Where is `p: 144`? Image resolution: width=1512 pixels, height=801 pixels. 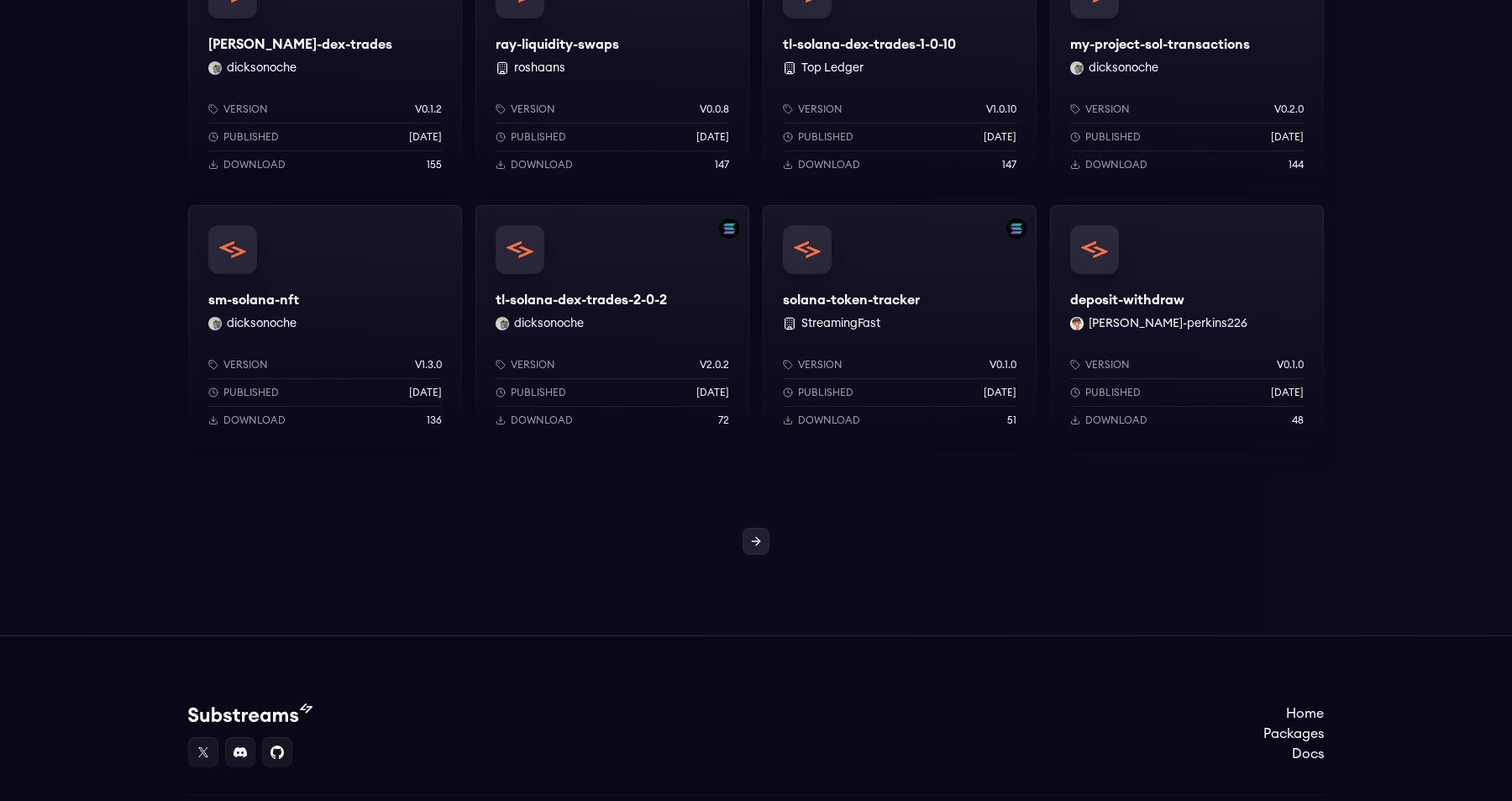
p: 144 is located at coordinates (1297, 164).